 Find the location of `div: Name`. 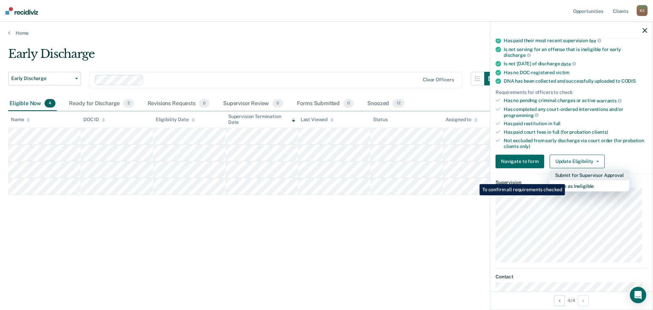

div: Name is located at coordinates (20, 119).